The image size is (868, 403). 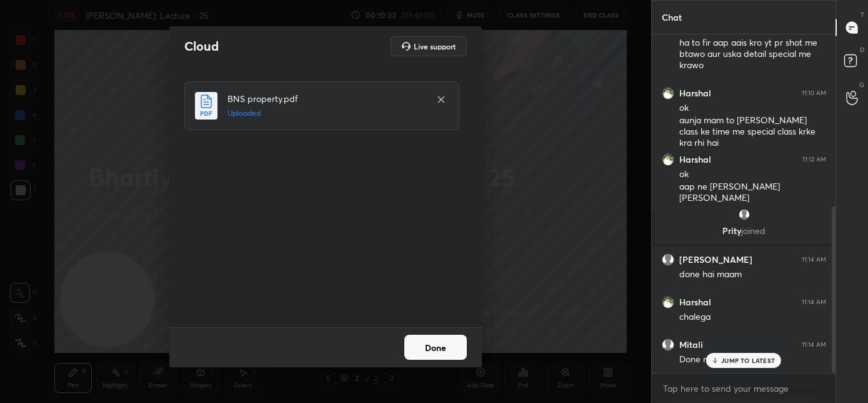 What do you see at coordinates (862, 49) in the screenshot?
I see `p: D` at bounding box center [862, 49].